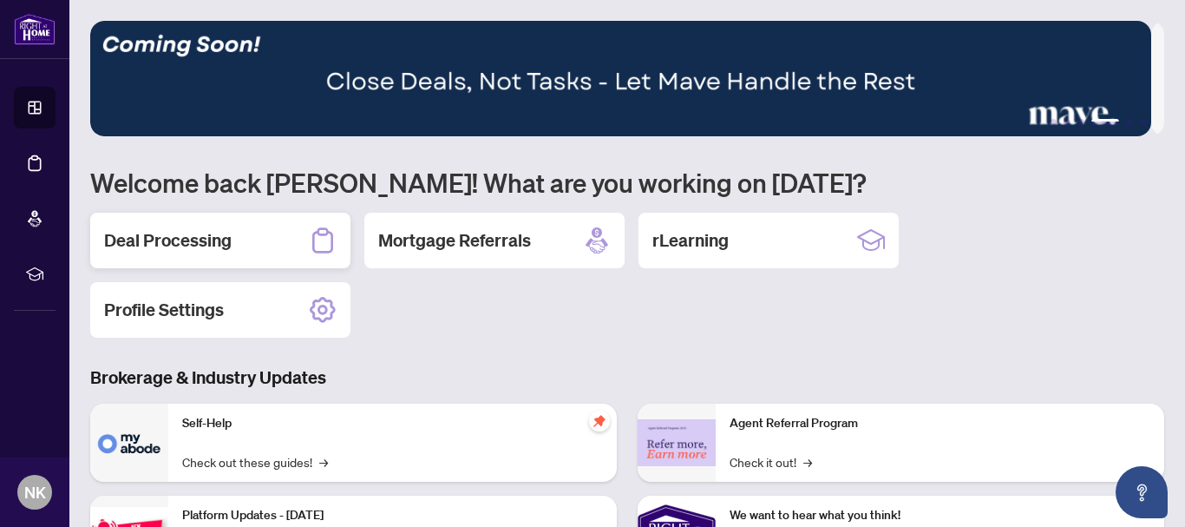 This screenshot has width=1185, height=527. What do you see at coordinates (1105, 122) in the screenshot?
I see `button: 4` at bounding box center [1105, 122].